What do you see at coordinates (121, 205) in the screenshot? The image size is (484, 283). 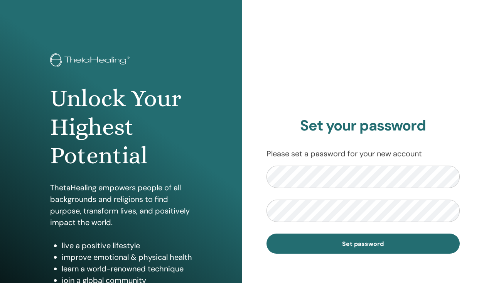 I see `p: ThetaHealing empowers people of all backgrounds and religions to find purpose, transform lives, a...` at bounding box center [121, 205].